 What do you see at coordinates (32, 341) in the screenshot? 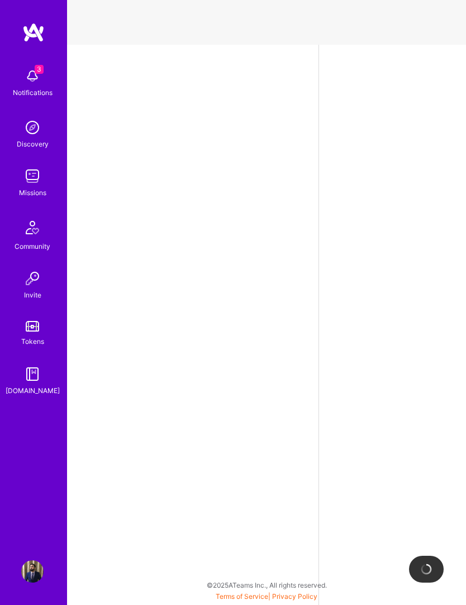
I see `div: Tokens` at bounding box center [32, 341].